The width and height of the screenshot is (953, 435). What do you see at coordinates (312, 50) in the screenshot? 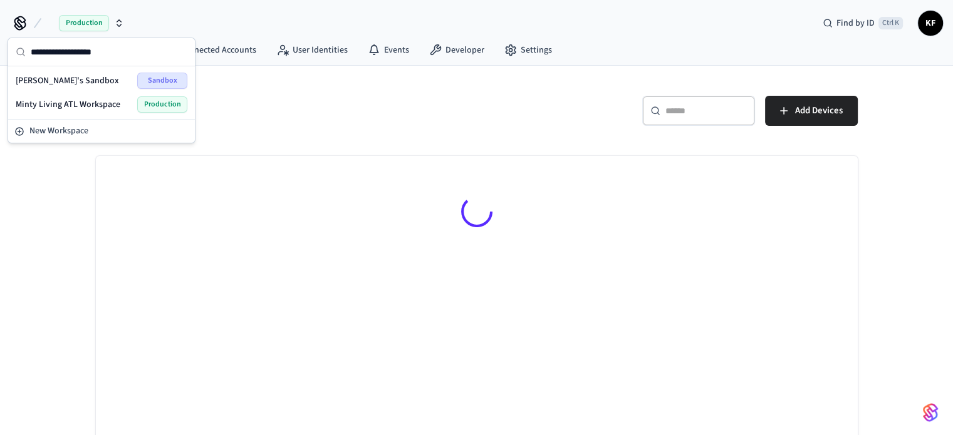
I see `a: User Identities` at bounding box center [312, 50].